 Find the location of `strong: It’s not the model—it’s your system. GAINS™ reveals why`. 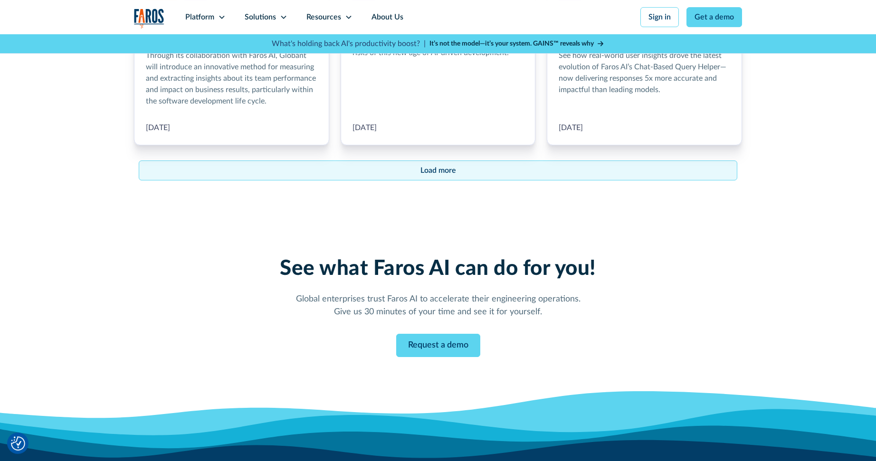

strong: It’s not the model—it’s your system. GAINS™ reveals why is located at coordinates (511, 44).